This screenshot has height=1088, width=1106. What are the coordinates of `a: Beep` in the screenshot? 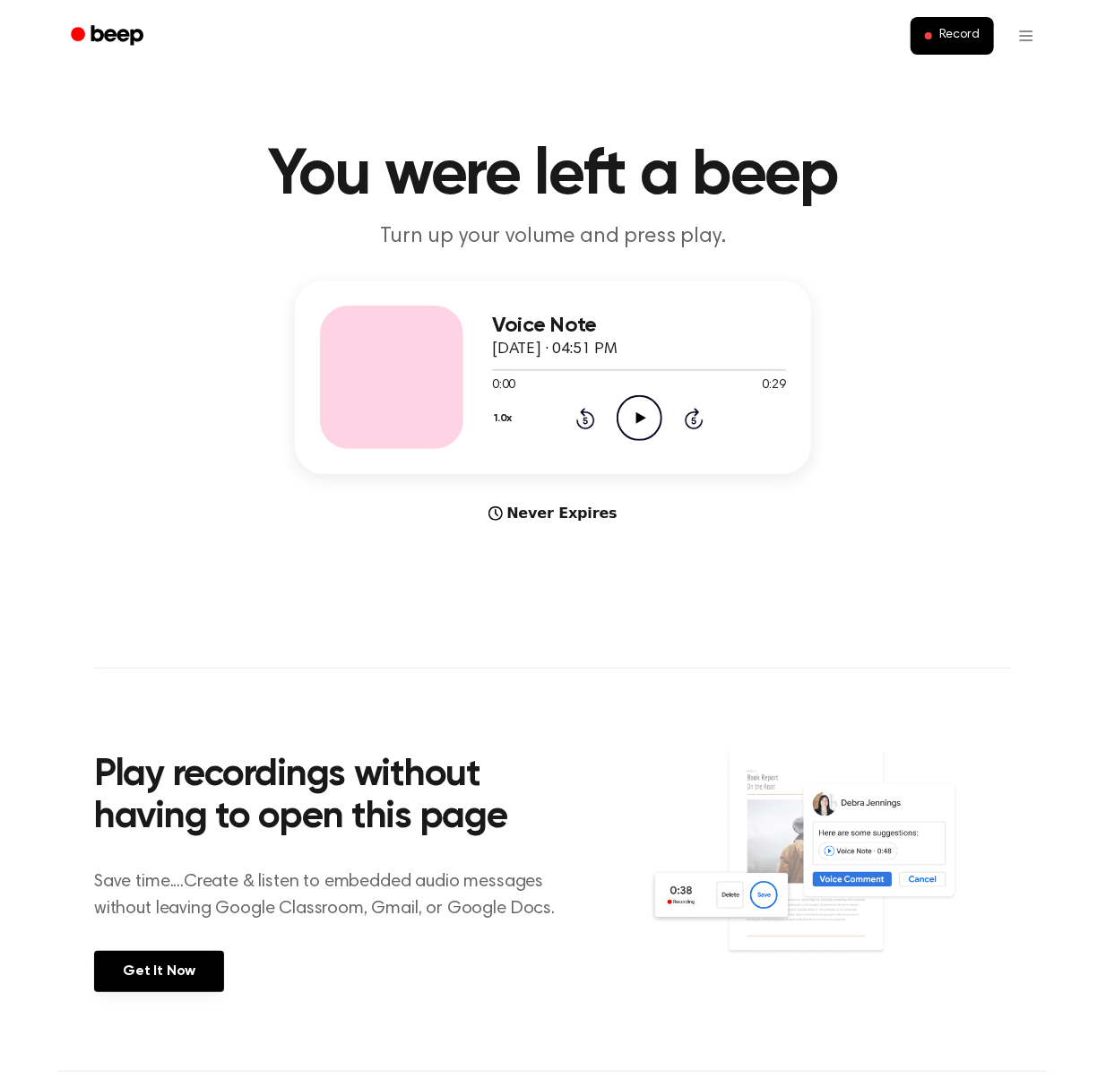 It's located at (108, 36).